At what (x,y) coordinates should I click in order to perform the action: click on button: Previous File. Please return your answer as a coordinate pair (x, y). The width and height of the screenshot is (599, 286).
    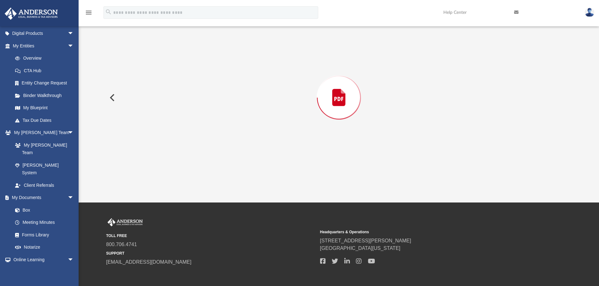
    Looking at the image, I should click on (112, 98).